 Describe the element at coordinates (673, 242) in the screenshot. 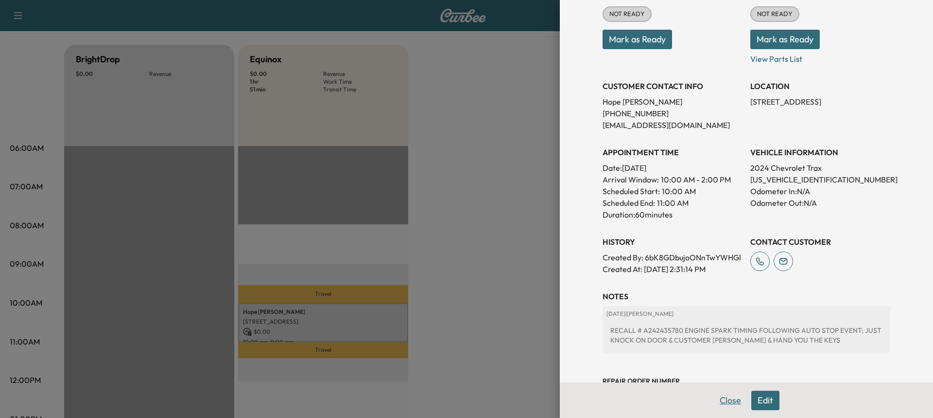

I see `h3: History` at that location.